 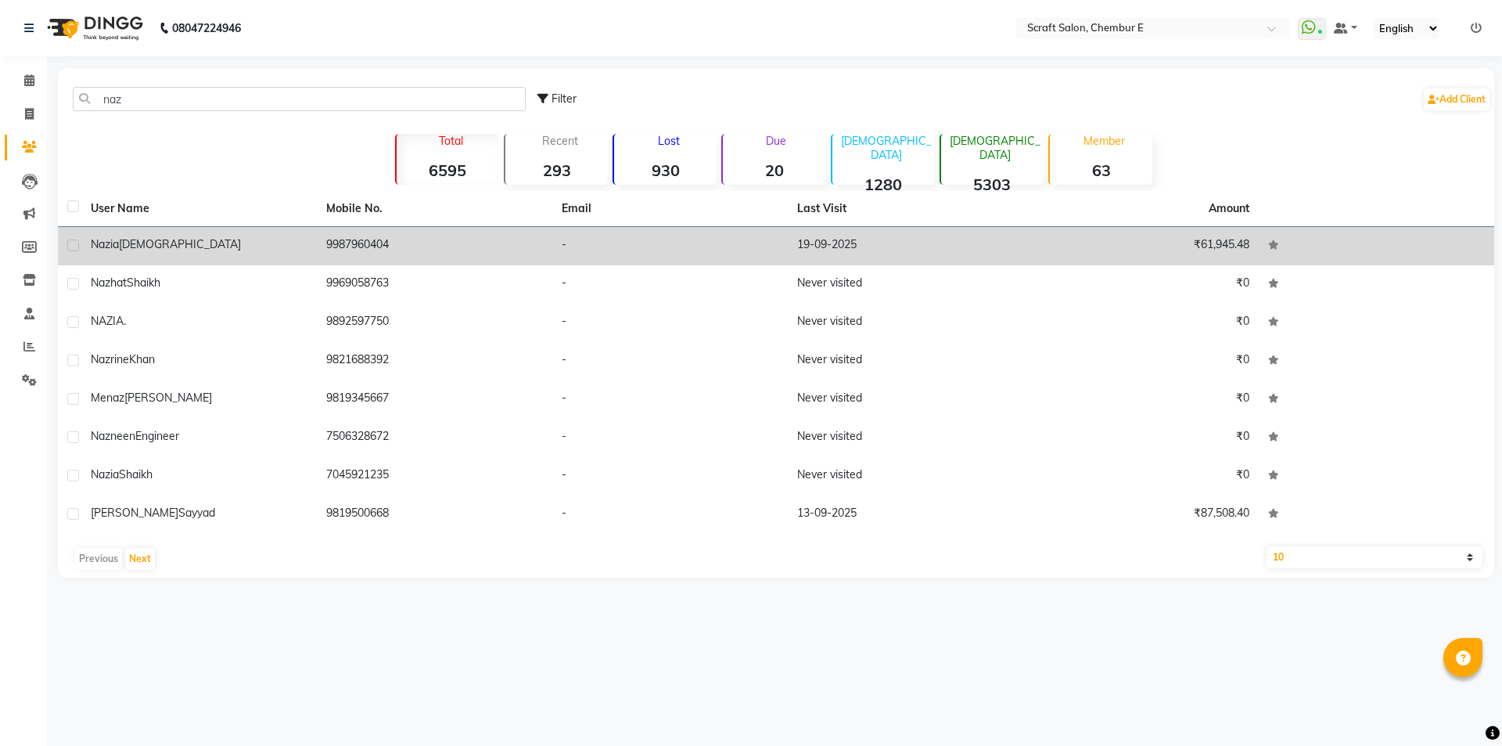 What do you see at coordinates (157, 436) in the screenshot?
I see `span: Engineer` at bounding box center [157, 436].